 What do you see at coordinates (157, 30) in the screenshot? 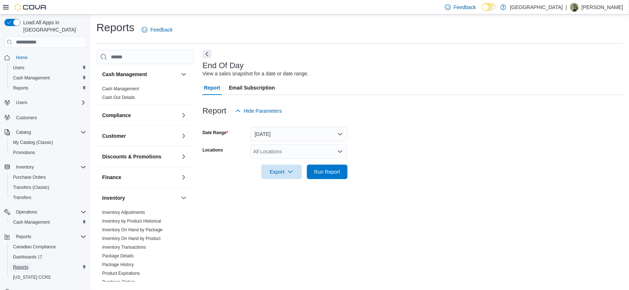
I see `a: Feedback` at bounding box center [157, 30].